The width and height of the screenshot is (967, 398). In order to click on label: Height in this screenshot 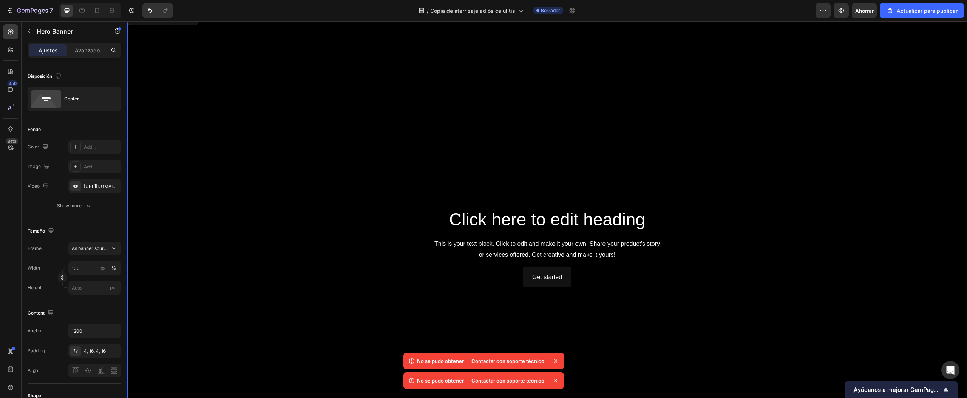, I will do `click(34, 288)`.